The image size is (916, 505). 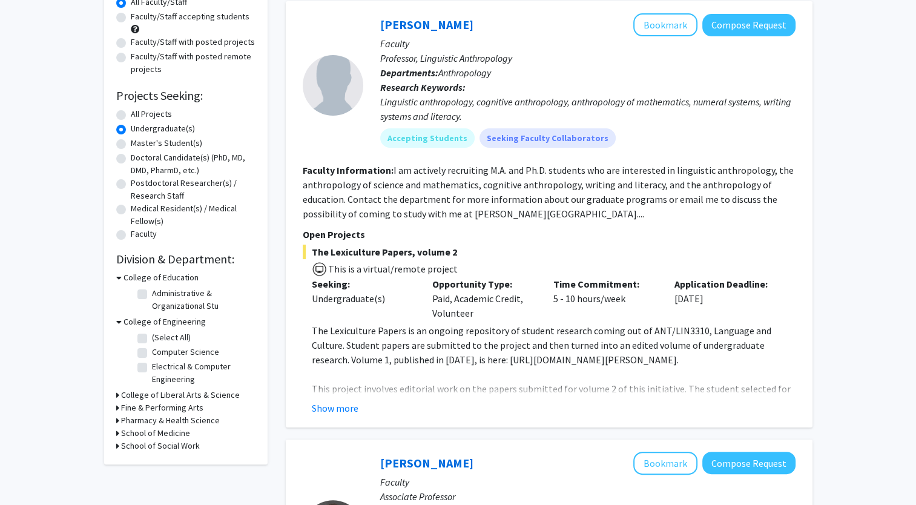 I want to click on button: Compose Request to Stephen Chrisomalis, so click(x=749, y=25).